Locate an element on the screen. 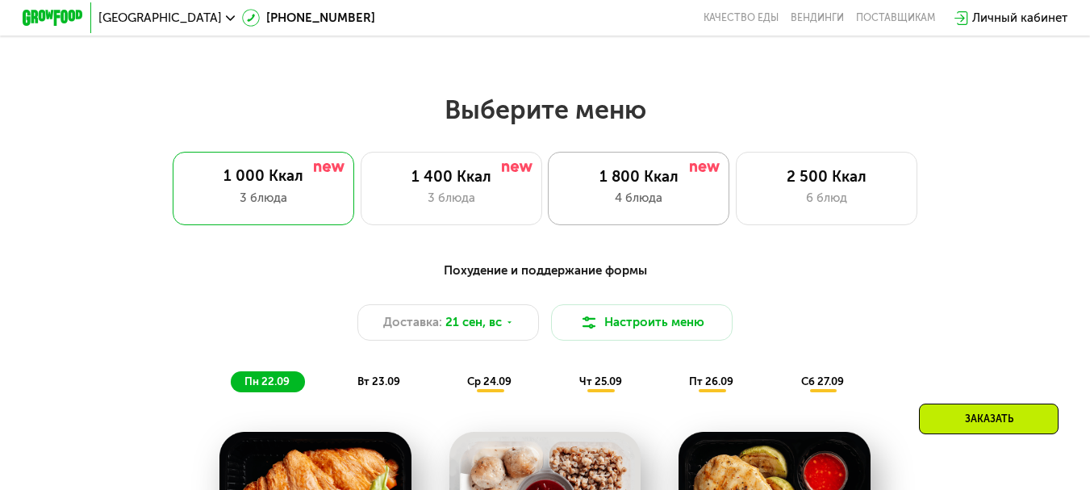  div: поставщикам is located at coordinates (895, 18).